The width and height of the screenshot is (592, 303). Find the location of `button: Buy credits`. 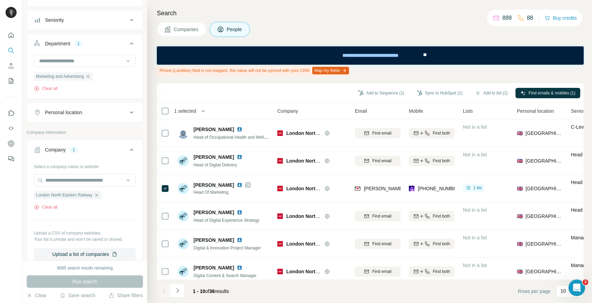

button: Buy credits is located at coordinates (561, 18).